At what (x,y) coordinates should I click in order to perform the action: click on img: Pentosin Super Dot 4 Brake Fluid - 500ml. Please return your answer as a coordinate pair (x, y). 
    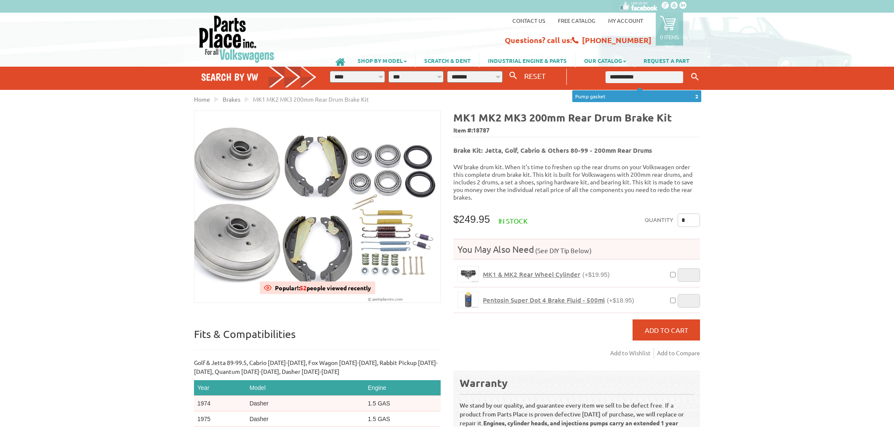
    Looking at the image, I should click on (468, 300).